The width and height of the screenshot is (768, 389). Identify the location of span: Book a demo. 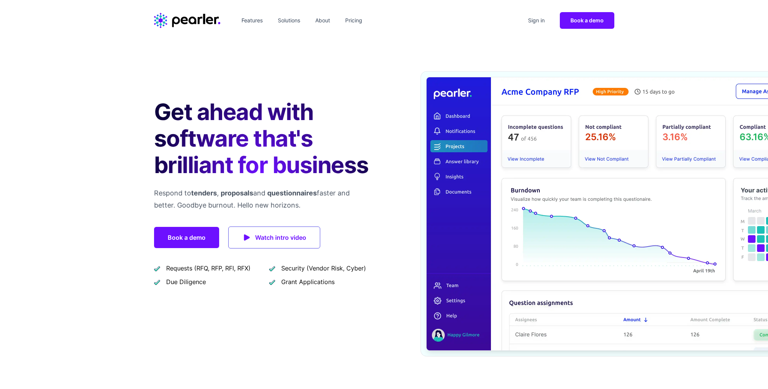
(587, 20).